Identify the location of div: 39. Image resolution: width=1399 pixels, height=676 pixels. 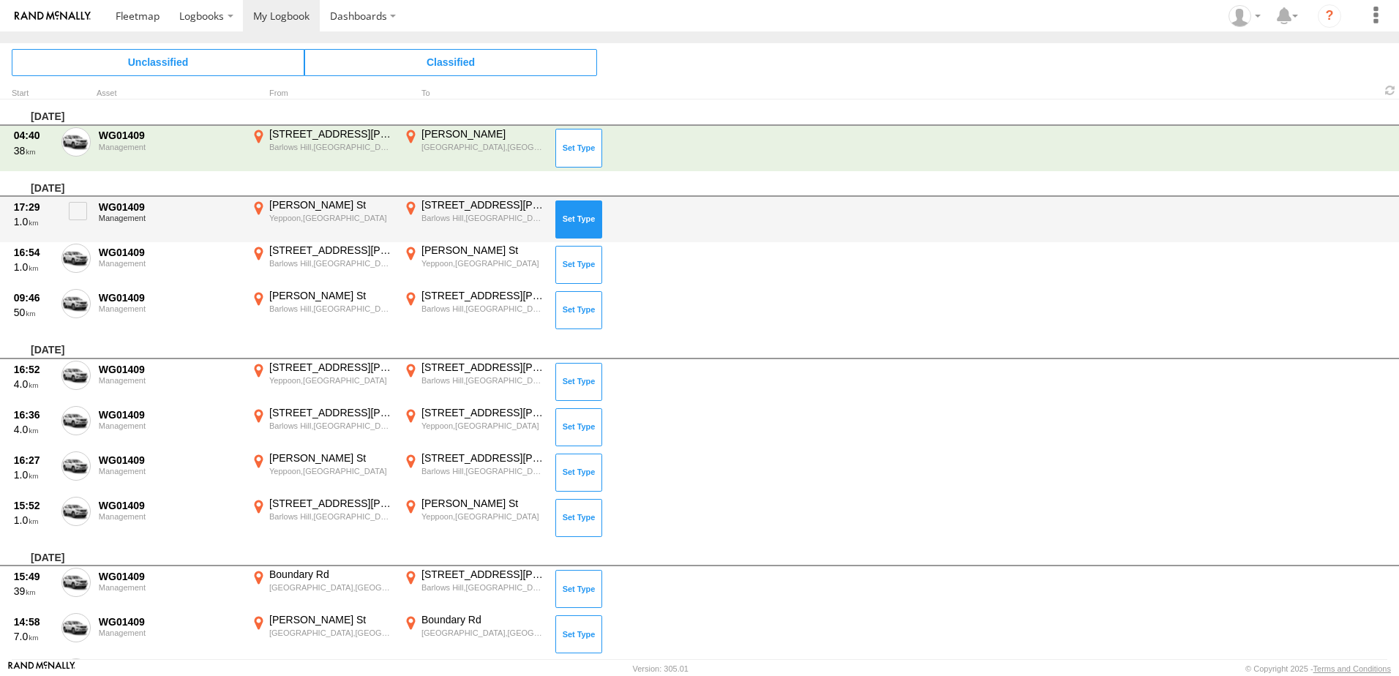
(34, 591).